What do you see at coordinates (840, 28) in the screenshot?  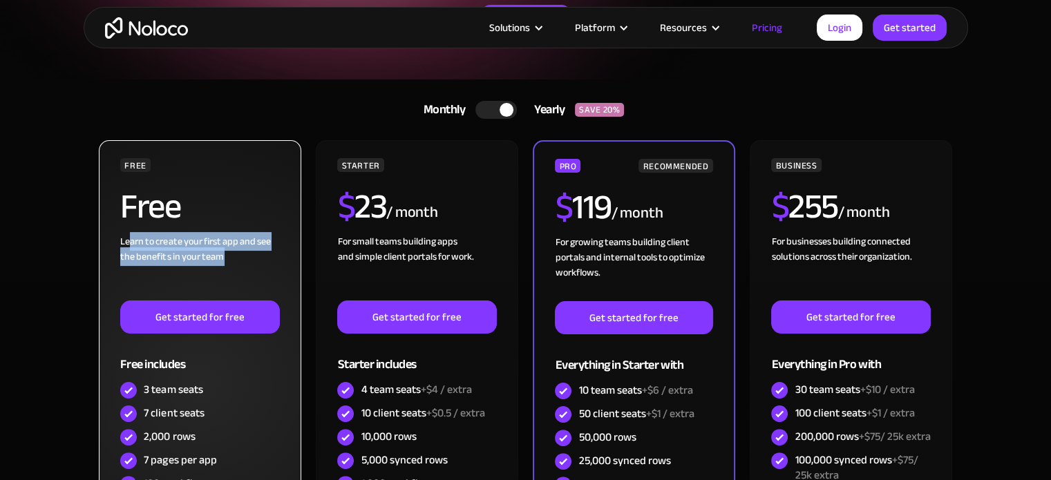 I see `a: Login` at bounding box center [840, 28].